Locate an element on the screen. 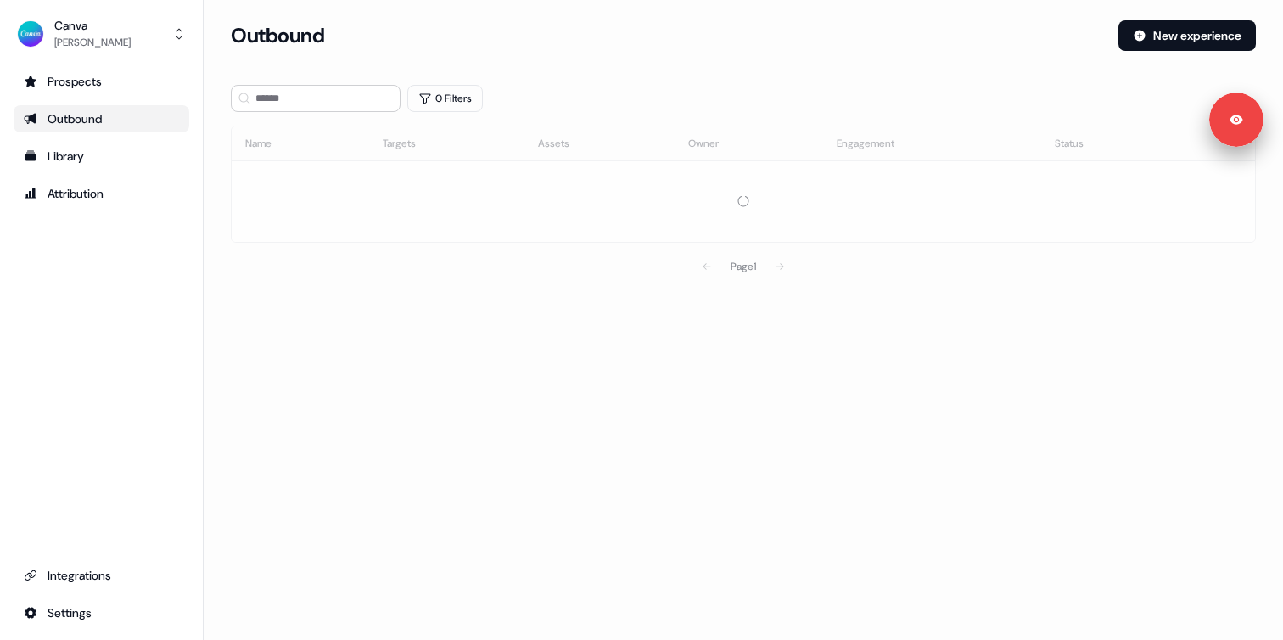  a: Go to templates is located at coordinates (101, 156).